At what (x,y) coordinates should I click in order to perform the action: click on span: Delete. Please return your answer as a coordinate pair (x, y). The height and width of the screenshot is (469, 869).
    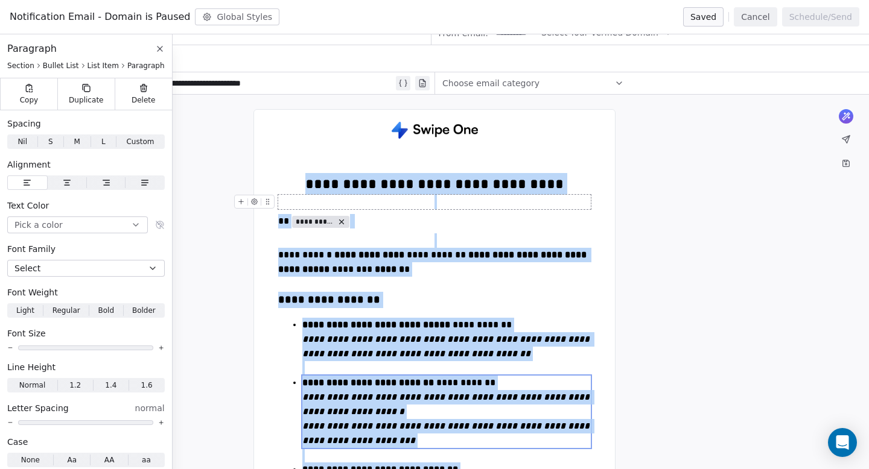
    Looking at the image, I should click on (144, 100).